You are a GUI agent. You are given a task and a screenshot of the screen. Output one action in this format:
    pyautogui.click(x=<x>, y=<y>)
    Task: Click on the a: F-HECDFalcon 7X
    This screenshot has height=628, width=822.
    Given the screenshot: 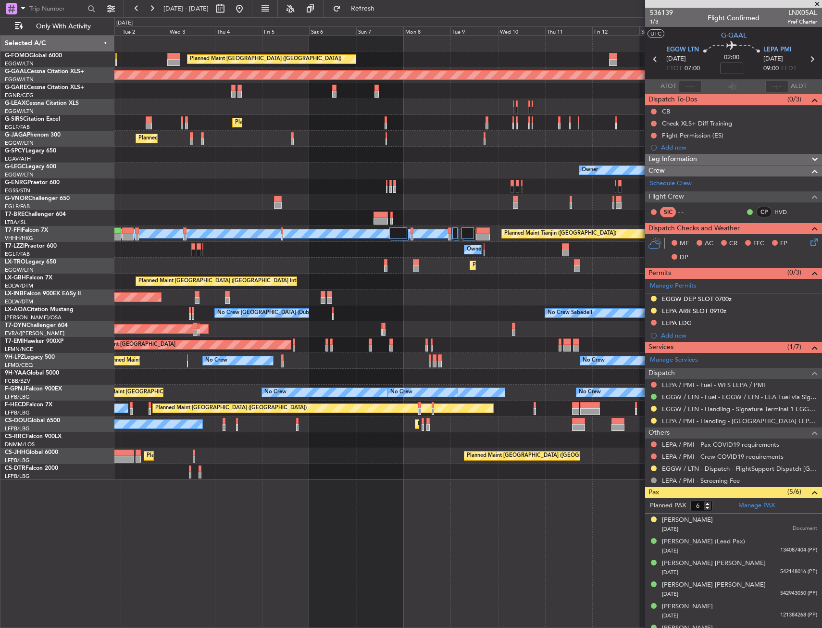 What is the action you would take?
    pyautogui.click(x=28, y=405)
    